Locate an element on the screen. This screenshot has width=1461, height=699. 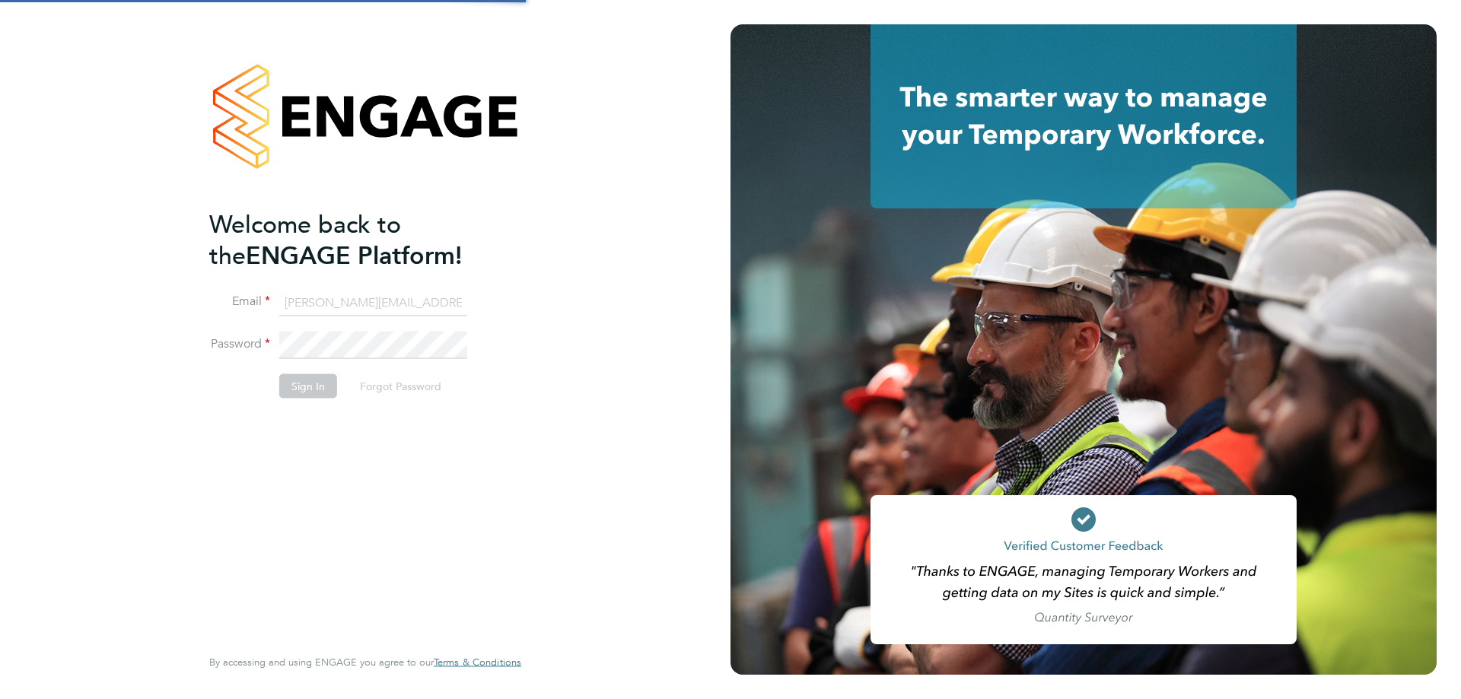
span: Welcome back to the is located at coordinates (305, 240).